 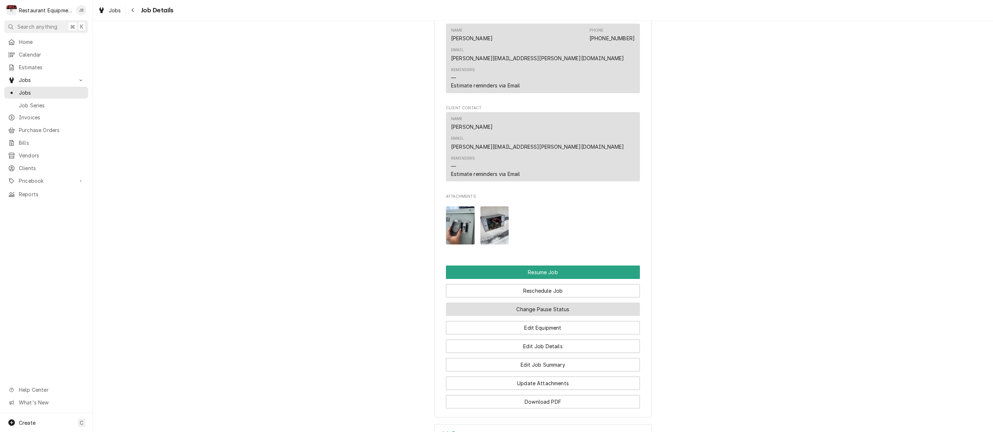 I want to click on div: Jaired Brunty's Avatar, so click(x=81, y=10).